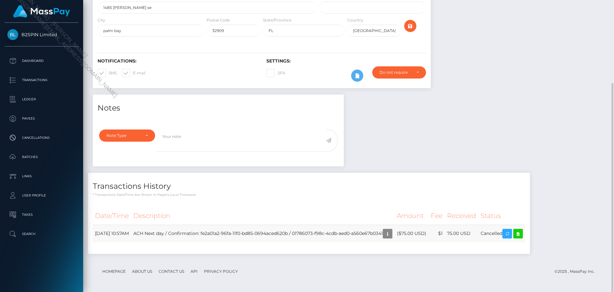  What do you see at coordinates (42, 234) in the screenshot?
I see `a: Search` at bounding box center [42, 234].